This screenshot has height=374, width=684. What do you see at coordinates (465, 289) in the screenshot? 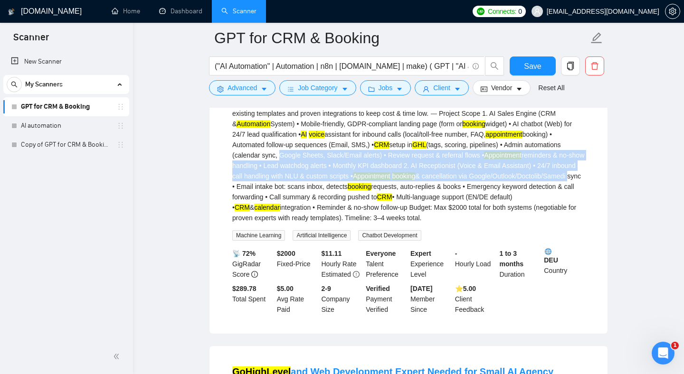
I see `b: ⭐️ 5.00` at bounding box center [465, 289].